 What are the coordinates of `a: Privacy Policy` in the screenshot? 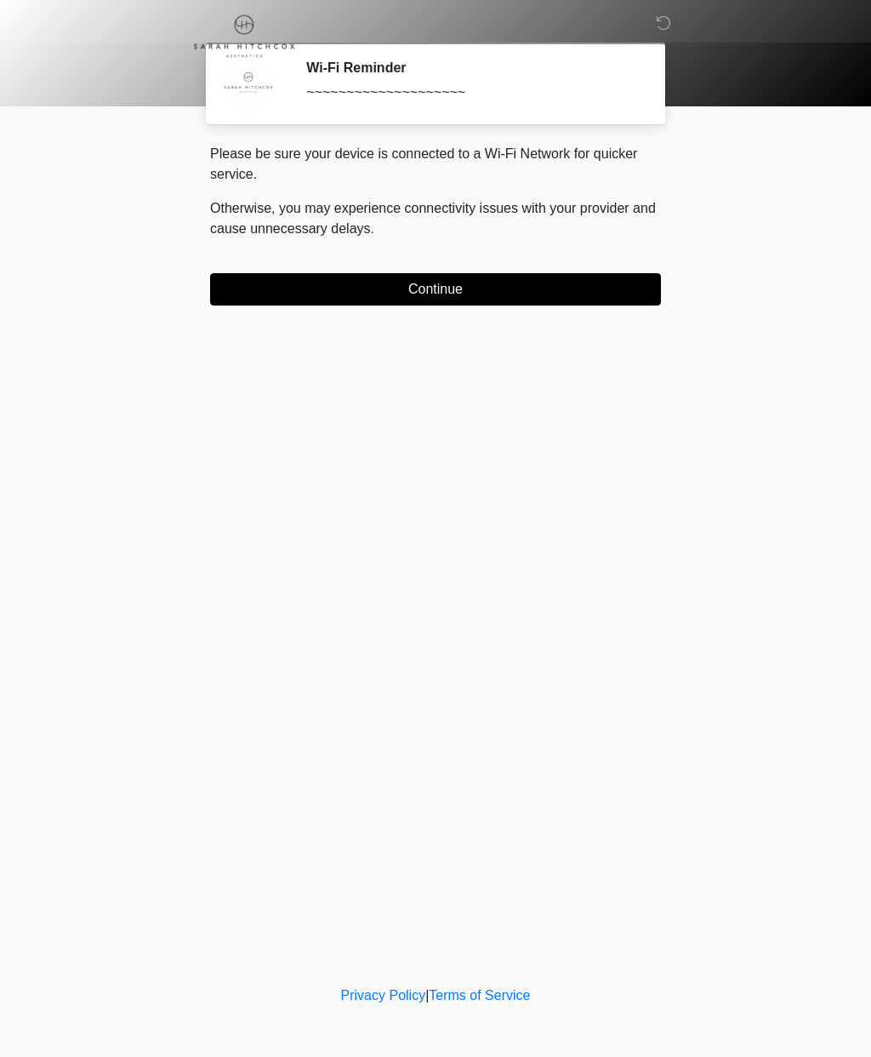 It's located at (384, 995).